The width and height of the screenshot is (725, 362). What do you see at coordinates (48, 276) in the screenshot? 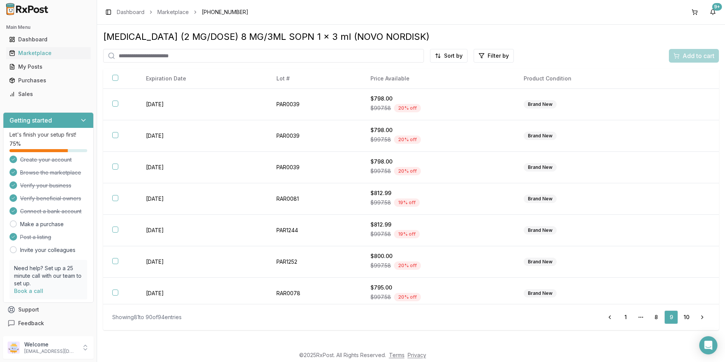
I see `p: Need help? Set up a 25 minute call with our team to set up.` at bounding box center [48, 276].